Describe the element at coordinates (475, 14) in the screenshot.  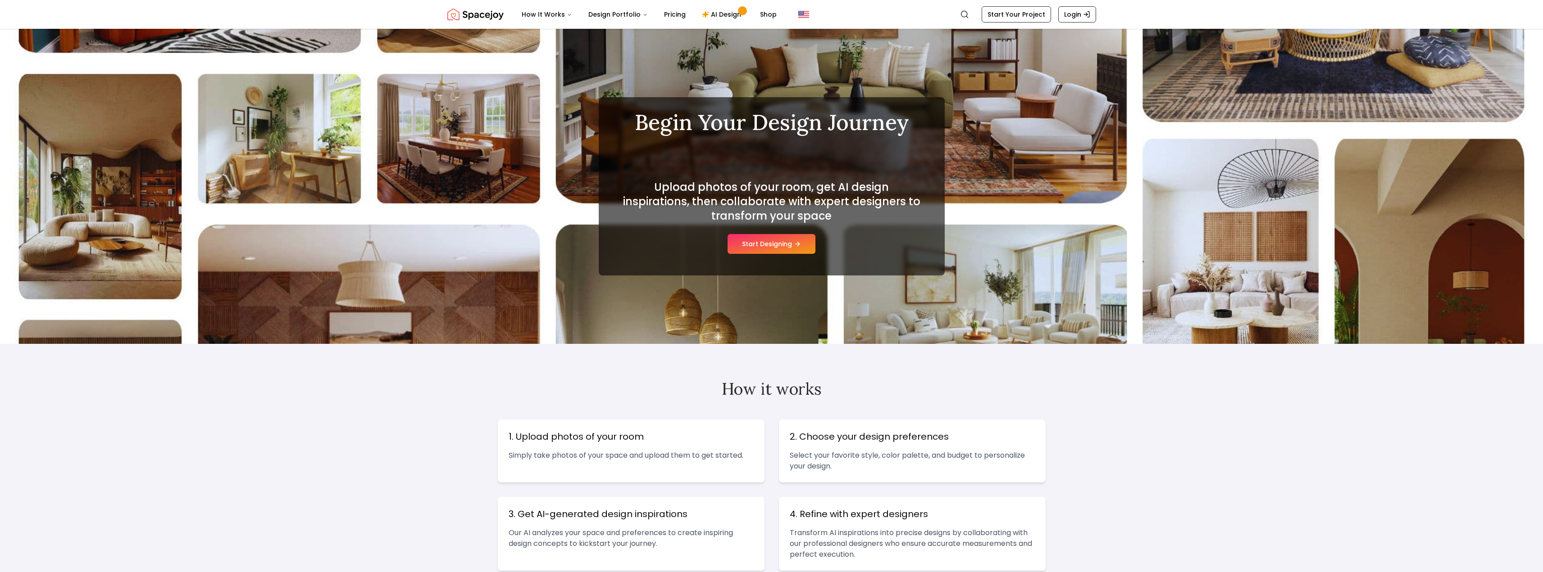
I see `a: Spacejoy` at that location.